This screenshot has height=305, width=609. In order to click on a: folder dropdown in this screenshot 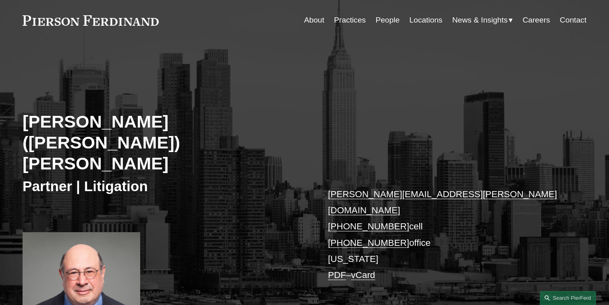, I will do `click(482, 20)`.